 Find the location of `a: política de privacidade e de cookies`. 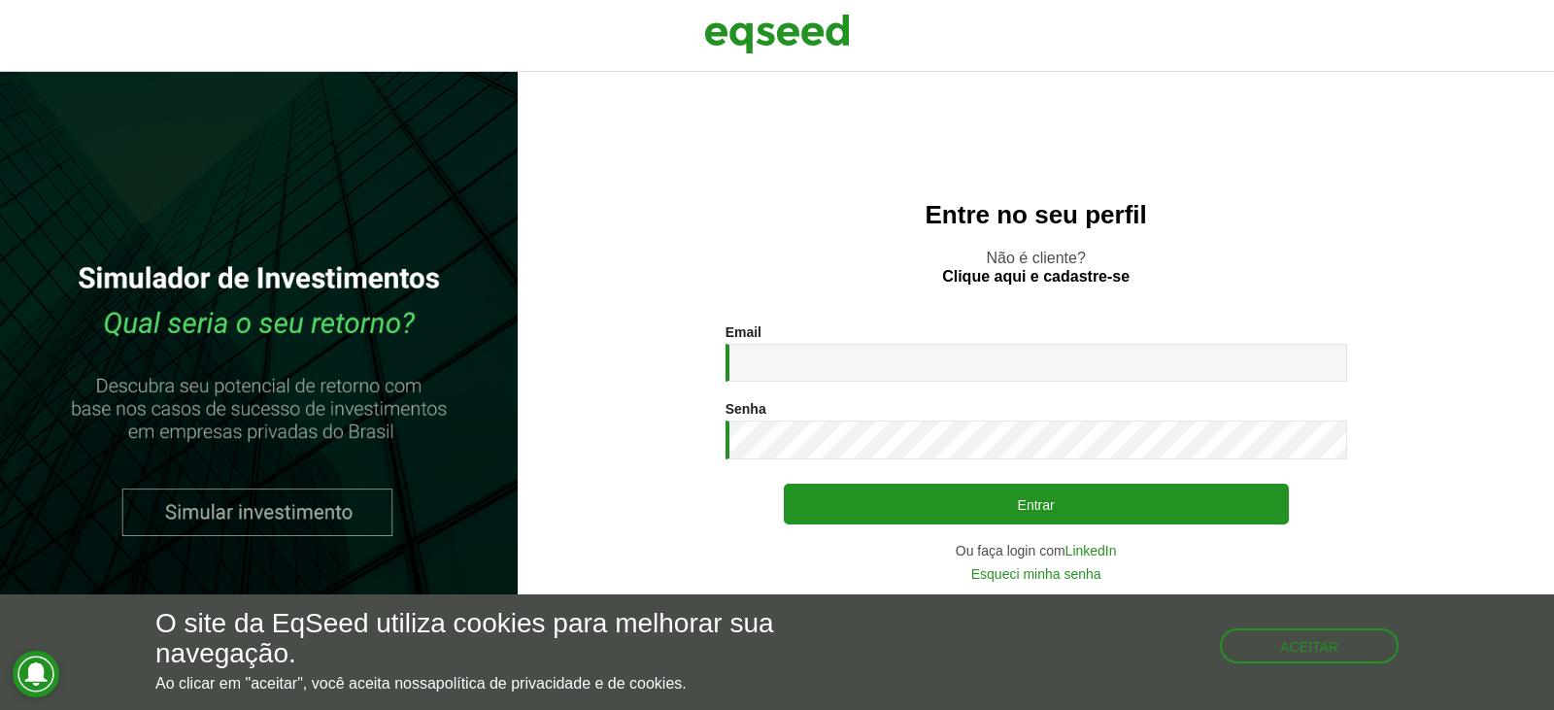

a: política de privacidade e de cookies is located at coordinates (559, 684).